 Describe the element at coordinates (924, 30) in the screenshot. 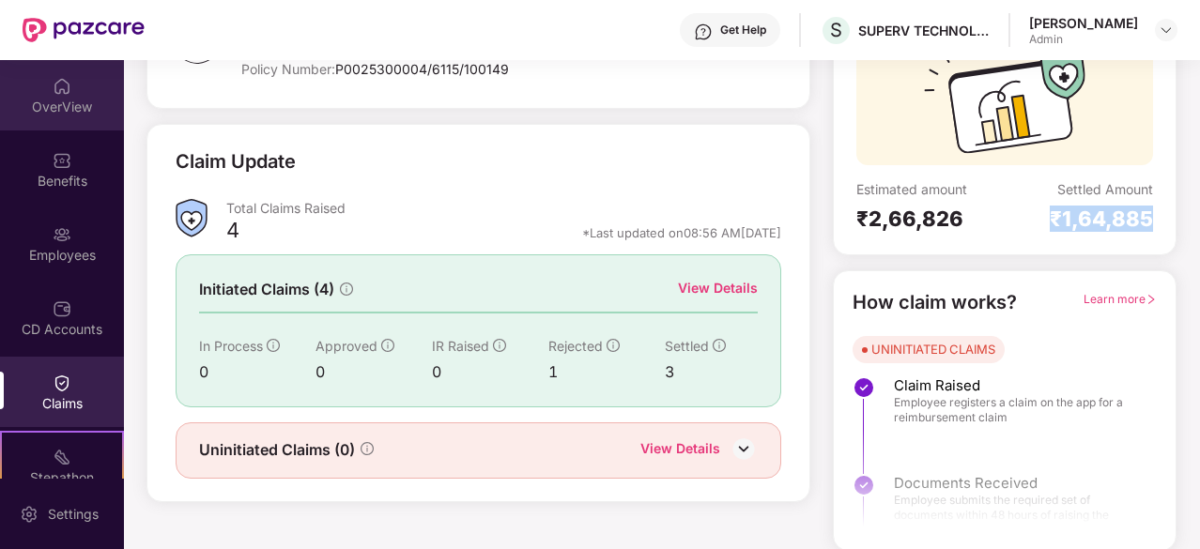

I see `div: SUPERV TECHNOLOGIES PRIVATE LIMITED` at that location.